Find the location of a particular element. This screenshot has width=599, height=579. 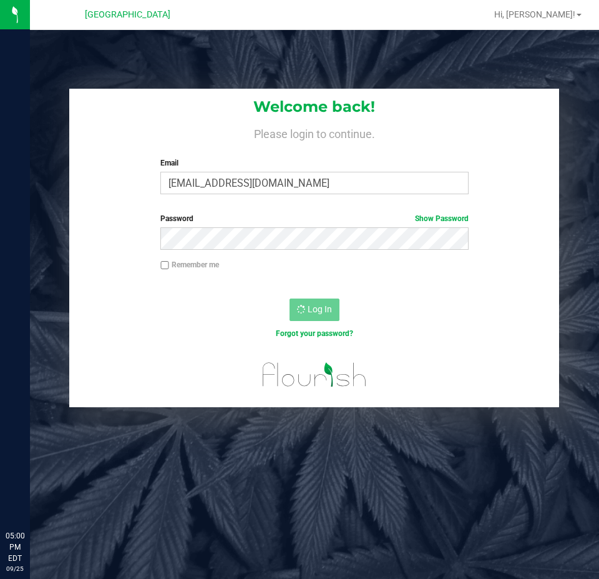

h4: Please login to continue. is located at coordinates (314, 132).